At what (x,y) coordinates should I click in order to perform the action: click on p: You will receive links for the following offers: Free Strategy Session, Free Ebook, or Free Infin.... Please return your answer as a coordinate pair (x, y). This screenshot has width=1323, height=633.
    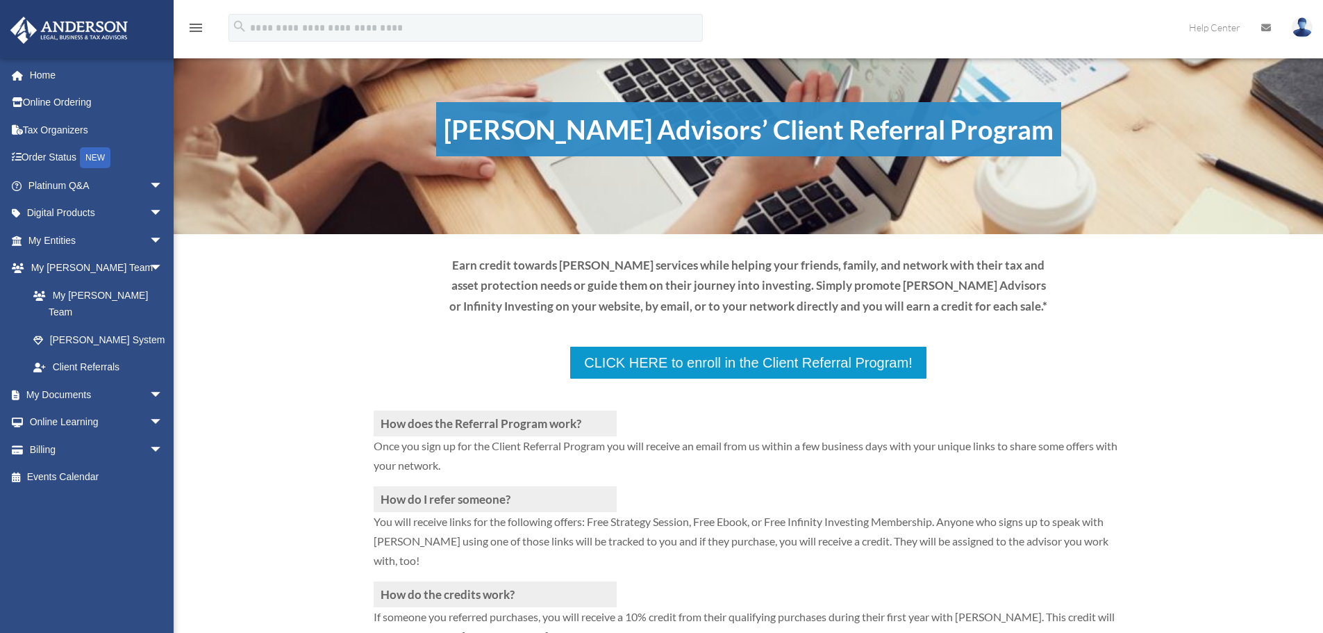
    Looking at the image, I should click on (749, 547).